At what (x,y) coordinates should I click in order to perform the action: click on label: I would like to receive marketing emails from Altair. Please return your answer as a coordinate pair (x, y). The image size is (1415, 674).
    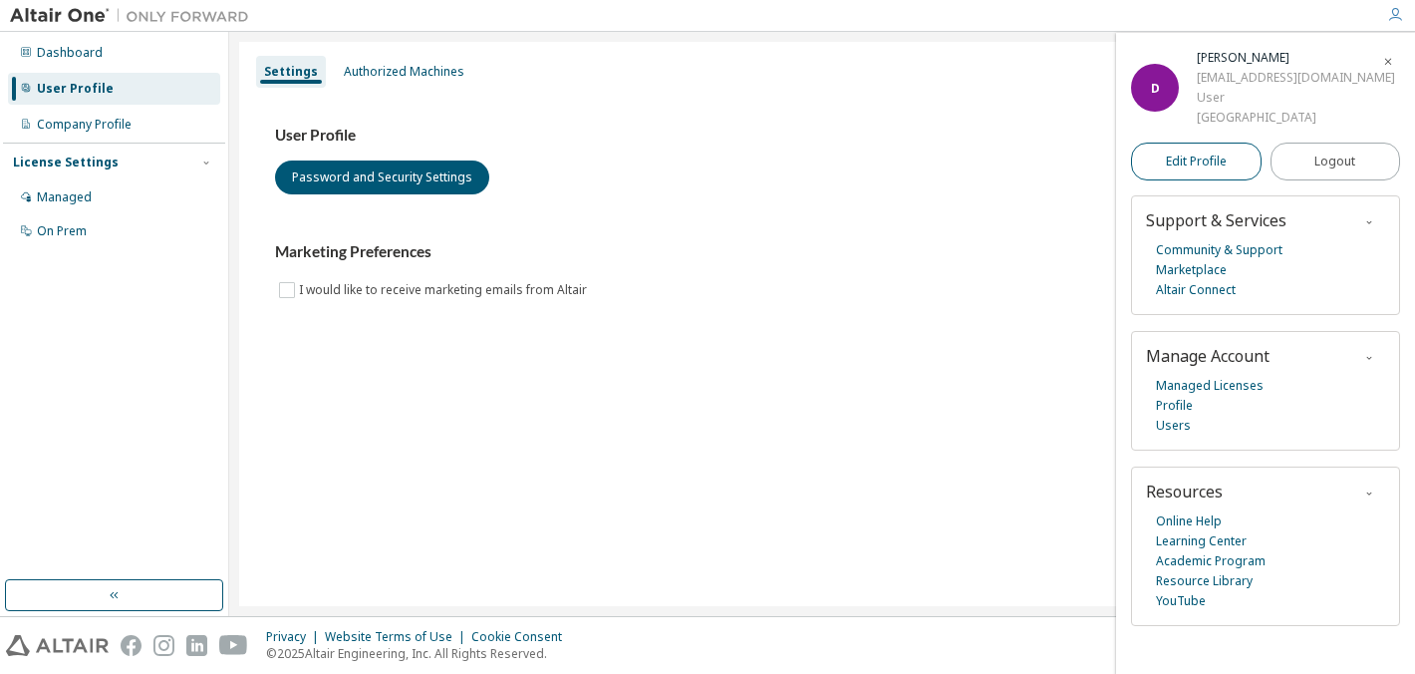
    Looking at the image, I should click on (445, 290).